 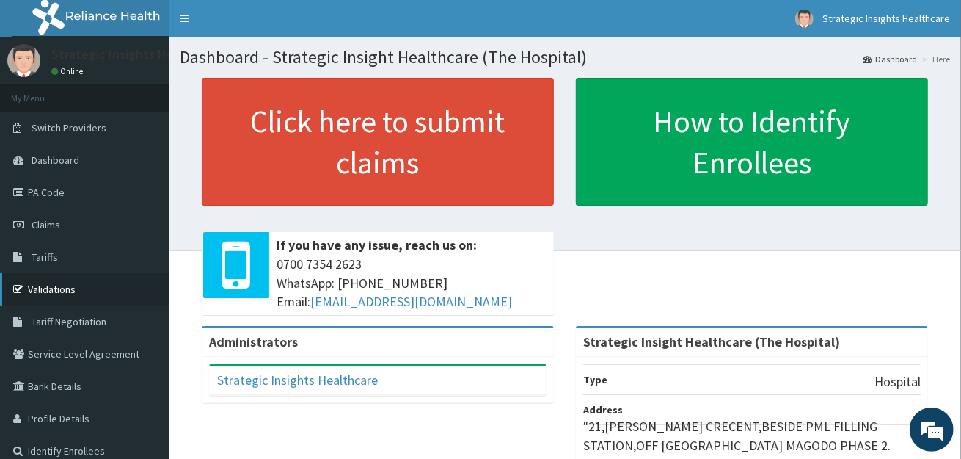 What do you see at coordinates (297, 379) in the screenshot?
I see `a: Strategic Insights Healthcare` at bounding box center [297, 379].